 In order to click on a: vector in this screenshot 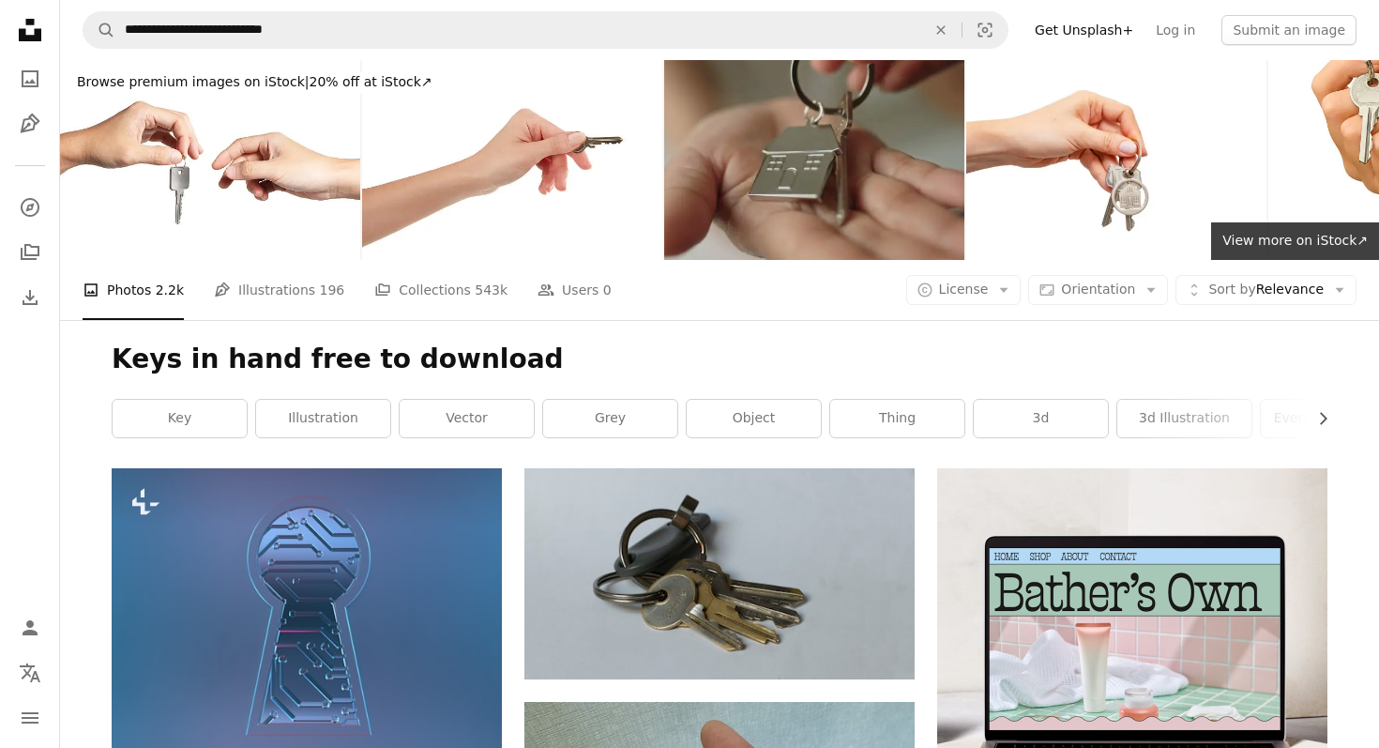, I will do `click(466, 418)`.